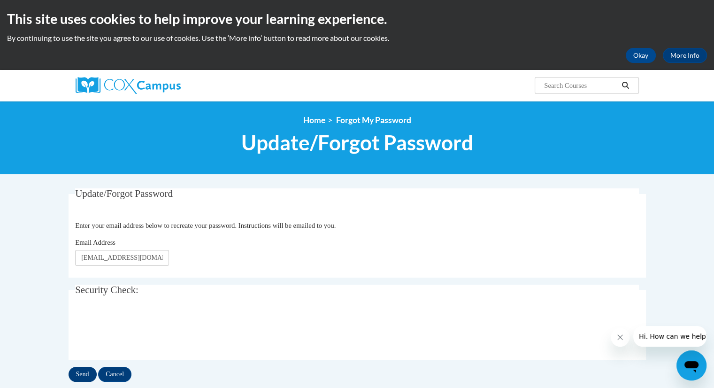 The height and width of the screenshot is (388, 714). What do you see at coordinates (122, 258) in the screenshot?
I see `input: Email` at bounding box center [122, 258].